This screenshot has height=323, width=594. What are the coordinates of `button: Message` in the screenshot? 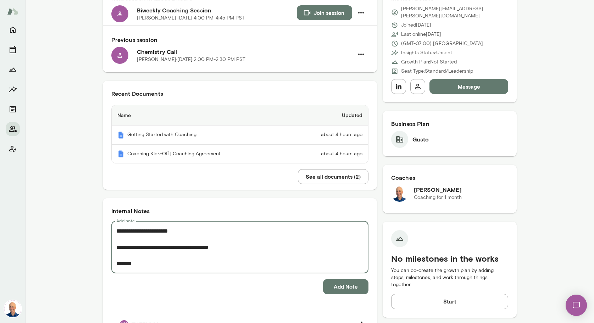 It's located at (469, 87).